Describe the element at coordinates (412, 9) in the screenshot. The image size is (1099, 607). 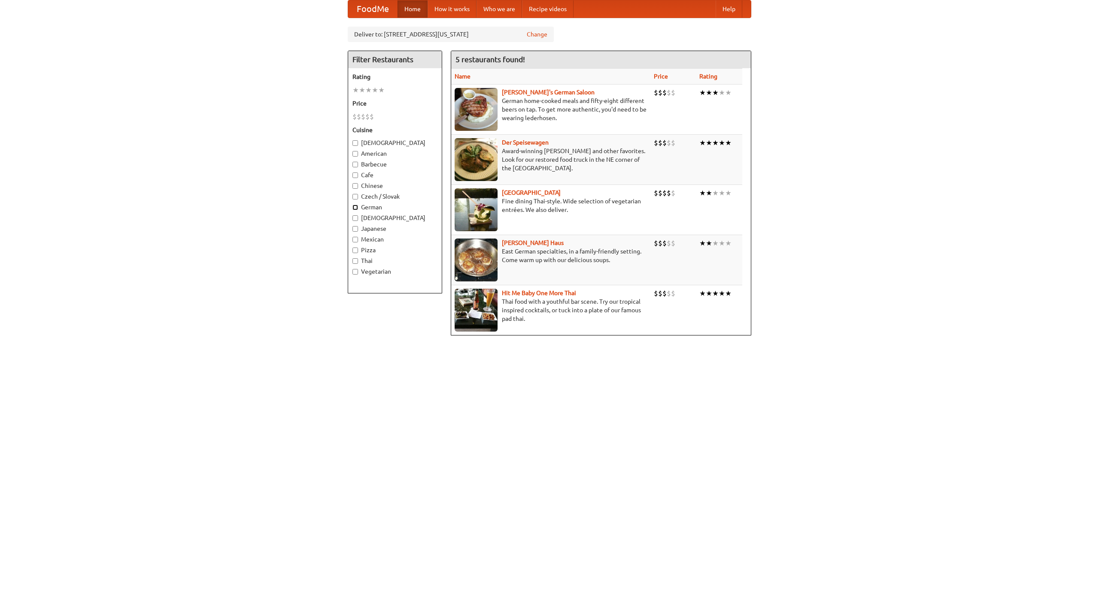
I see `a: Home` at that location.